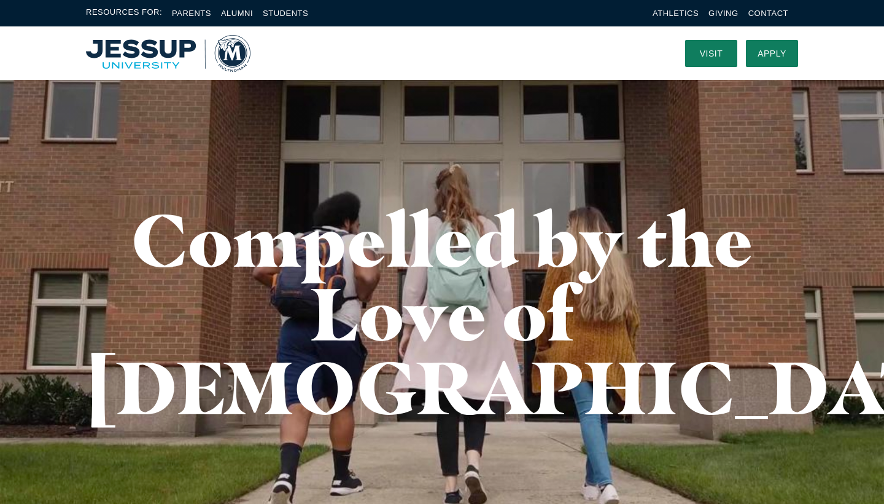 This screenshot has width=884, height=504. I want to click on a: Contact, so click(768, 13).